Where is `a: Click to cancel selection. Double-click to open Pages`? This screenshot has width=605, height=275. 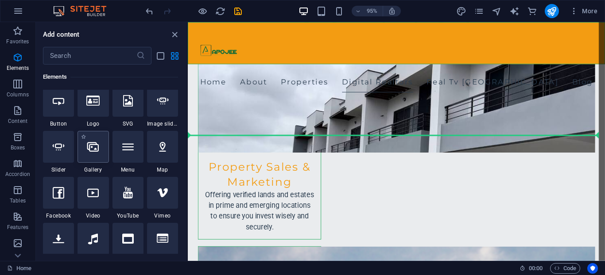
a: Click to cancel selection. Double-click to open Pages is located at coordinates (19, 269).